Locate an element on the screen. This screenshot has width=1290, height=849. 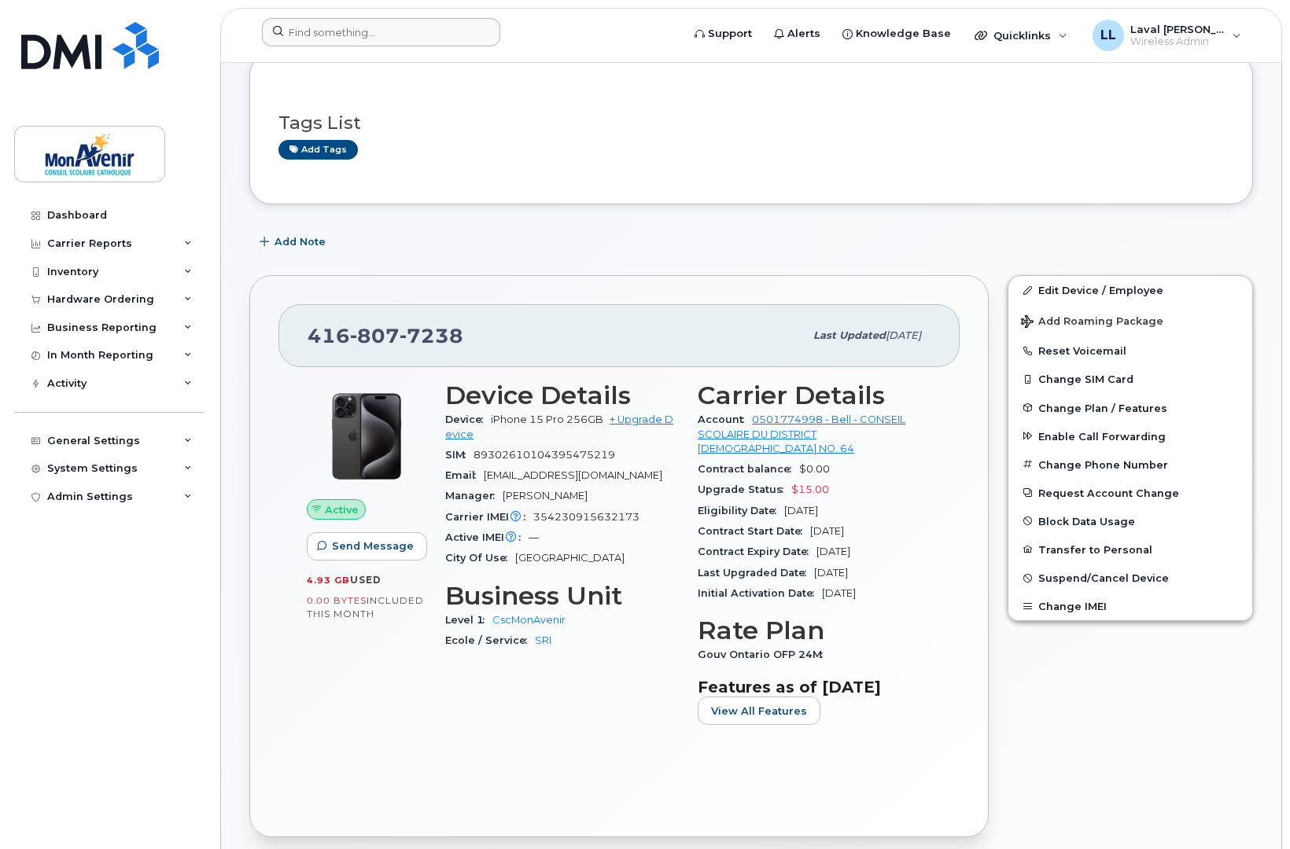
span: Gouv Ontario OFP 24M is located at coordinates (763, 654).